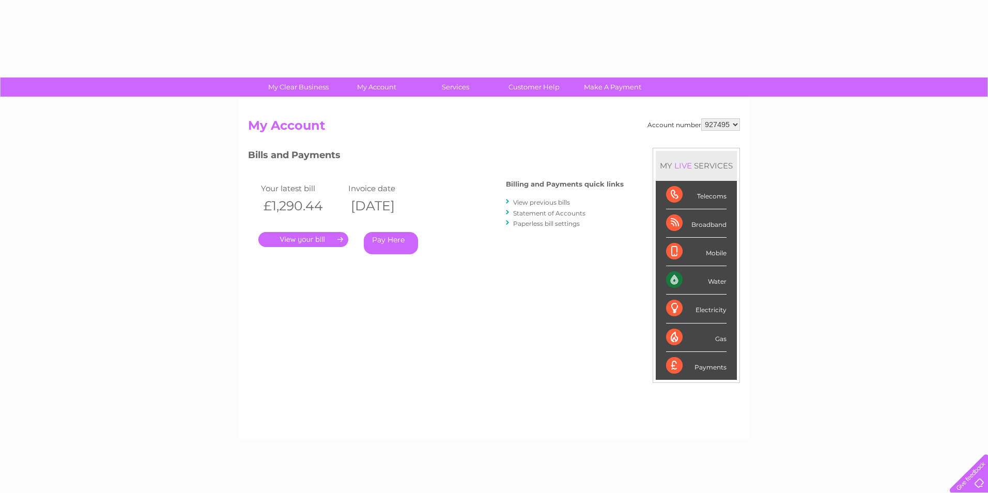 Image resolution: width=988 pixels, height=493 pixels. Describe the element at coordinates (565, 184) in the screenshot. I see `h4: Billing and Payments quick links` at that location.